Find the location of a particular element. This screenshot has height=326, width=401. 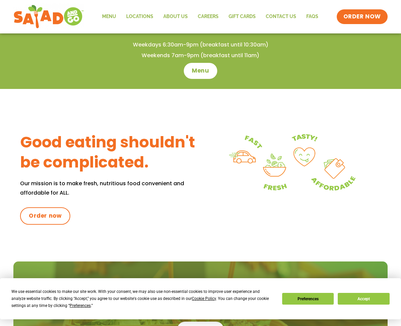

a: Locations is located at coordinates (140, 17).